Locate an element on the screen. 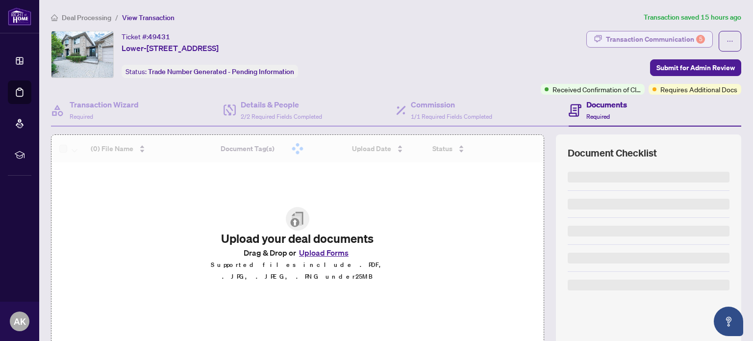  span: Requires Additional Docs is located at coordinates (698, 89).